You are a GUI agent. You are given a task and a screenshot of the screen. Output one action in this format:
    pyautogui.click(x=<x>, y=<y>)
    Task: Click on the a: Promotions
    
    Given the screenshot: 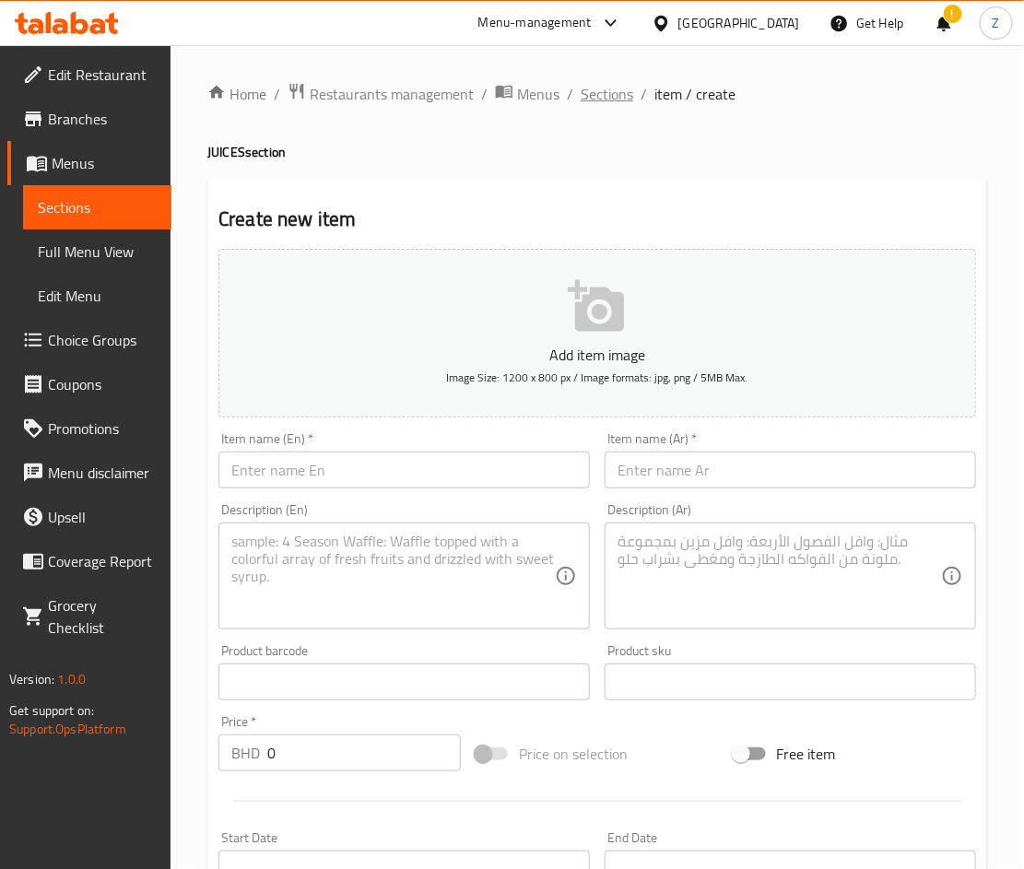 What is the action you would take?
    pyautogui.click(x=89, y=429)
    